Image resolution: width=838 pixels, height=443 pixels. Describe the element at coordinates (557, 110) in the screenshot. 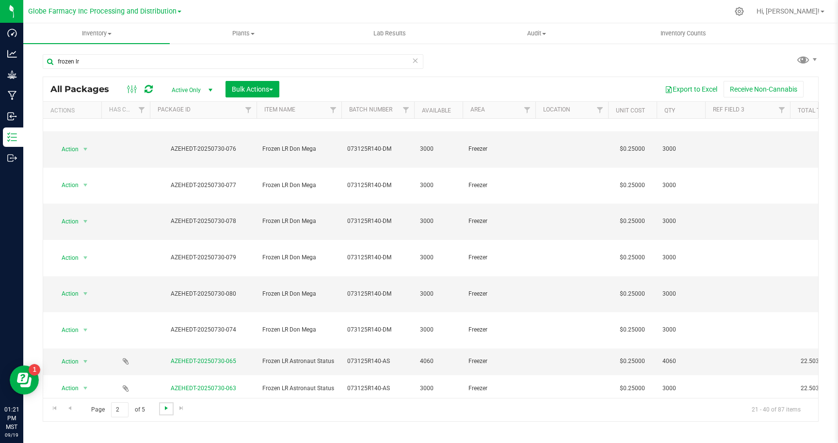

I see `a: Location` at that location.